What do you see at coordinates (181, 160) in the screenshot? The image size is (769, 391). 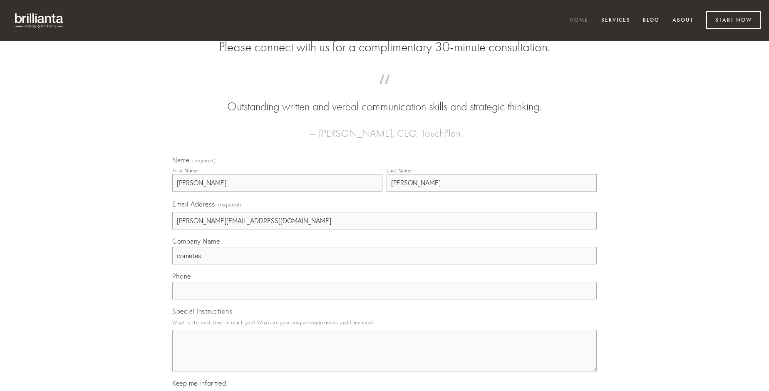 I see `span: Name` at bounding box center [181, 160].